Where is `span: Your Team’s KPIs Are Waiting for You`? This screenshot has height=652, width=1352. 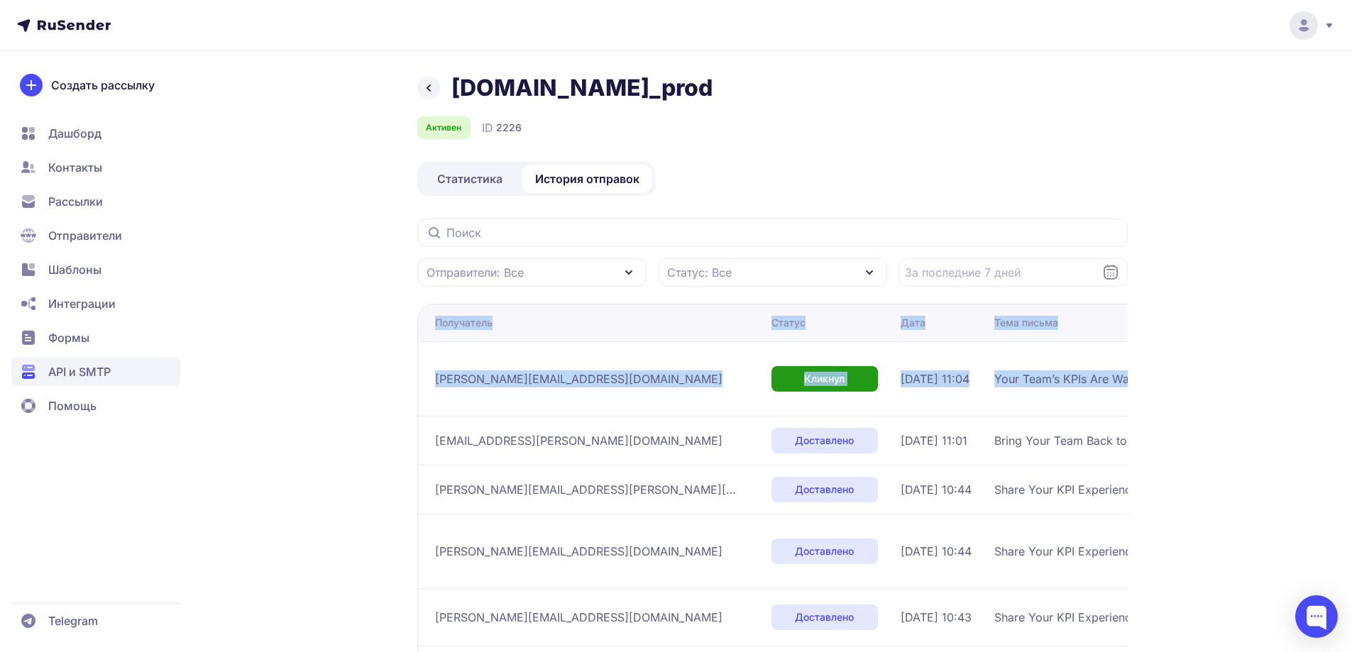 span: Your Team’s KPIs Are Waiting for You is located at coordinates (1094, 379).